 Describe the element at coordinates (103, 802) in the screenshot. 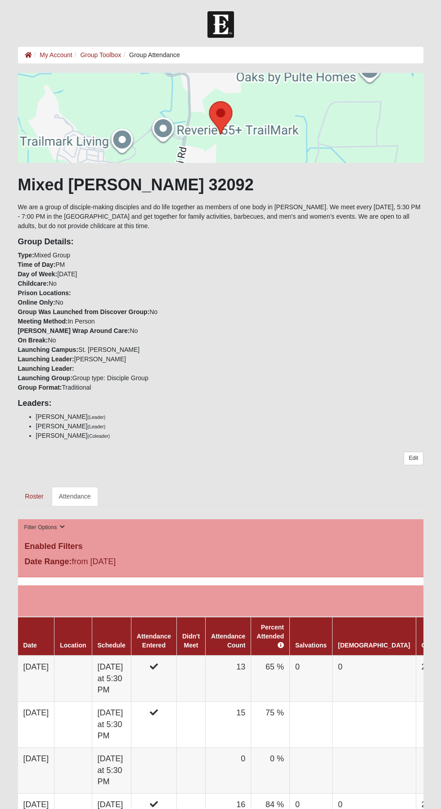

I see `span: ViewState Size: 88 KB` at that location.